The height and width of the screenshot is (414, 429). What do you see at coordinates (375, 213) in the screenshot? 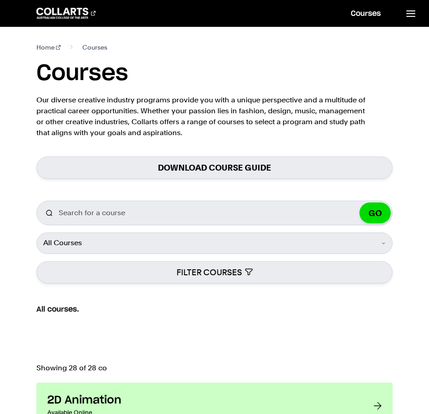
I see `button: GO` at bounding box center [375, 213].